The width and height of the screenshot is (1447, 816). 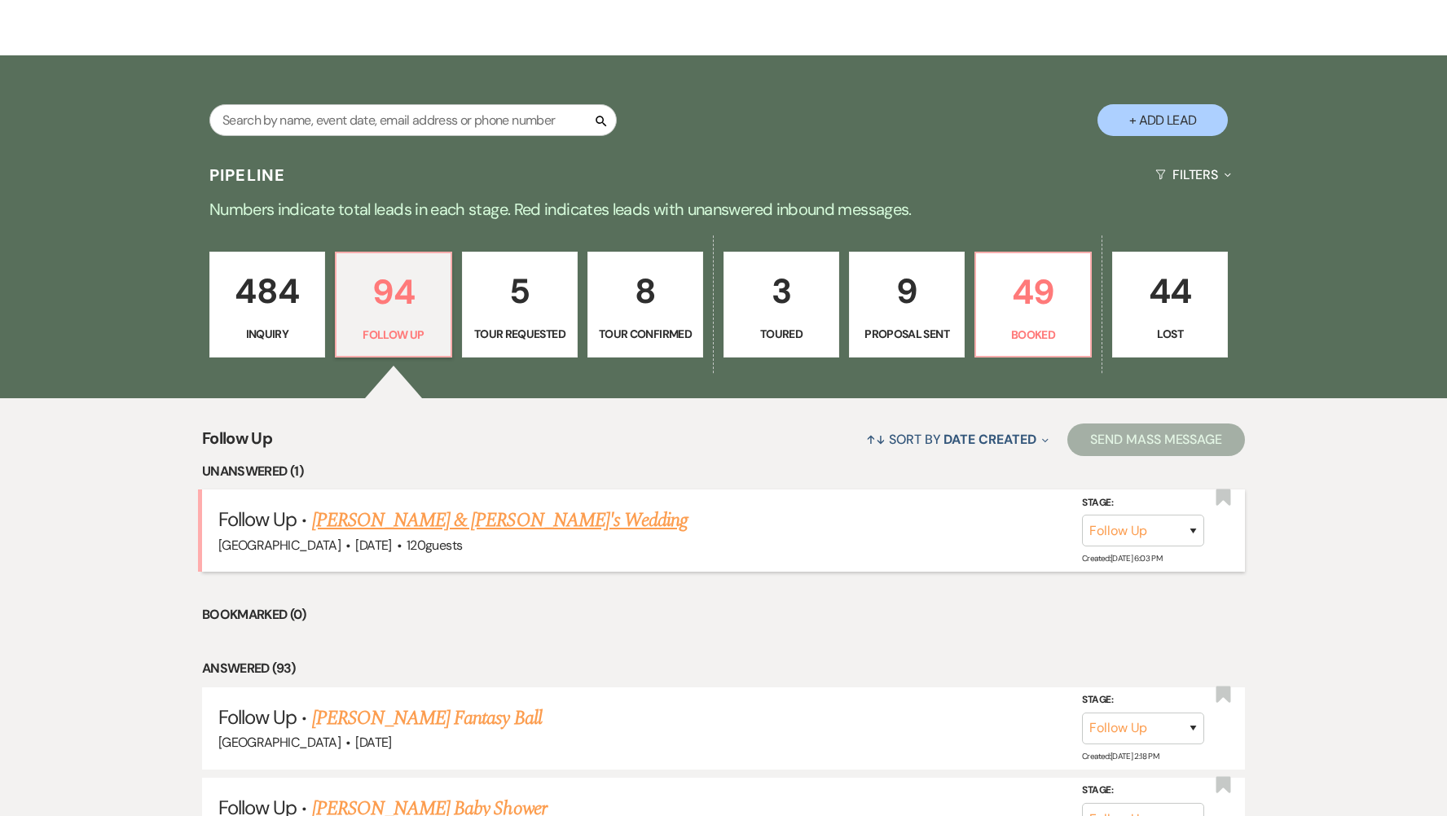 I want to click on p: Toured, so click(x=781, y=334).